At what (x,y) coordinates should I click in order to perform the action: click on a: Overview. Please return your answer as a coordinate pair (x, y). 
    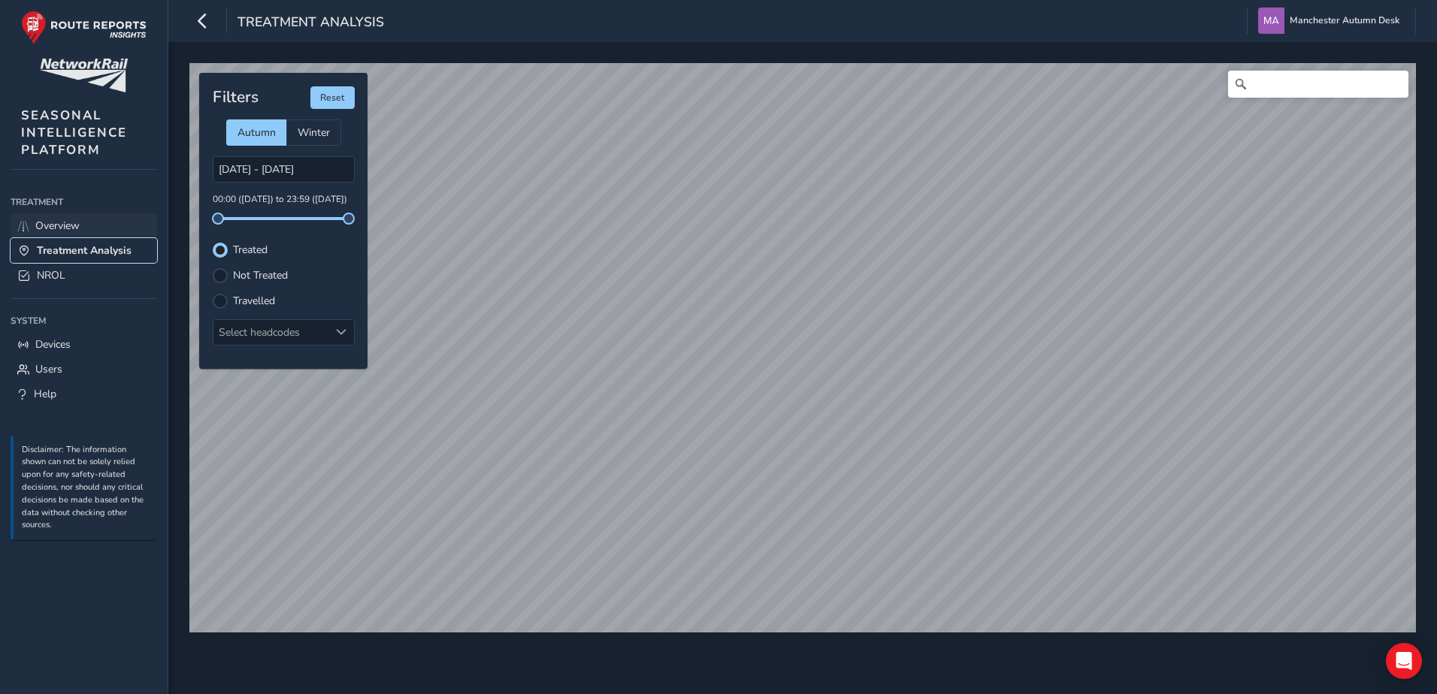
    Looking at the image, I should click on (83, 225).